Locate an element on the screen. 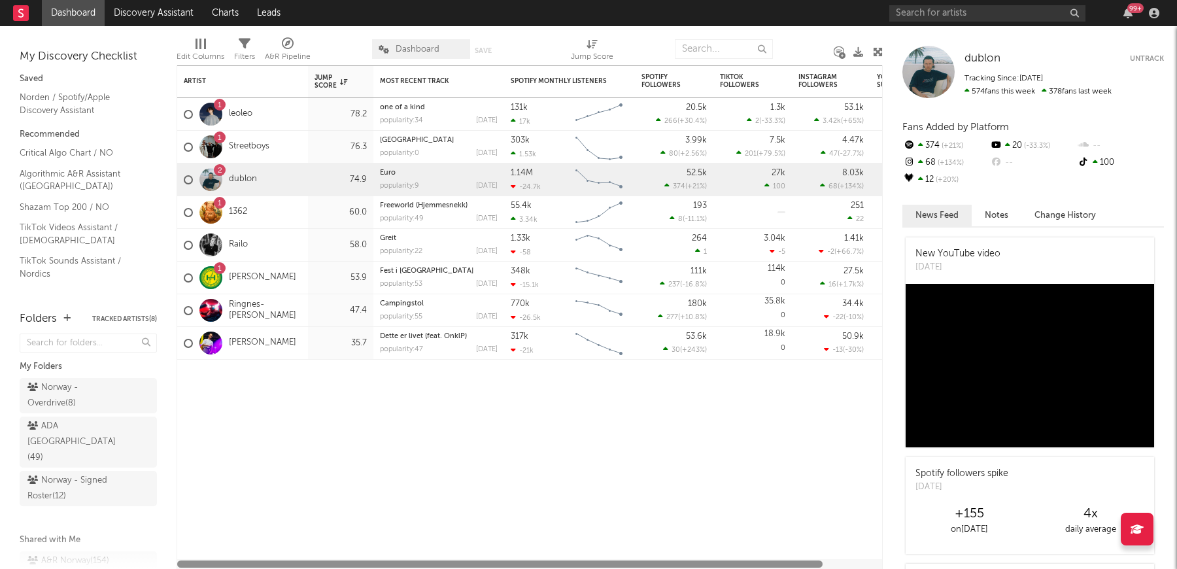 The image size is (1177, 569). div: 3.34k is located at coordinates (524, 219).